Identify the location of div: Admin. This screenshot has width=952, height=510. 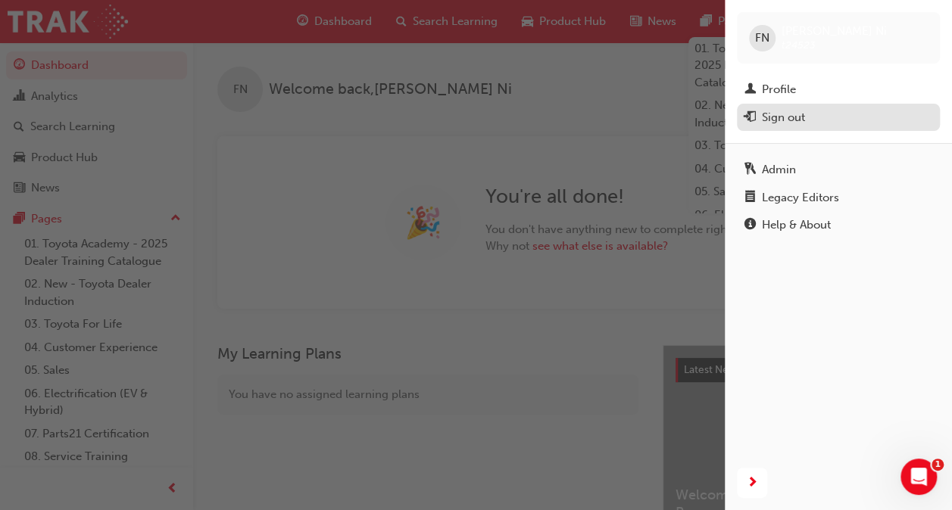
(779, 170).